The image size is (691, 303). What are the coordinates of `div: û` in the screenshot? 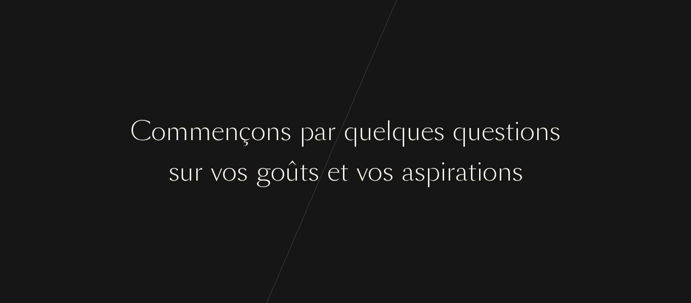 It's located at (293, 172).